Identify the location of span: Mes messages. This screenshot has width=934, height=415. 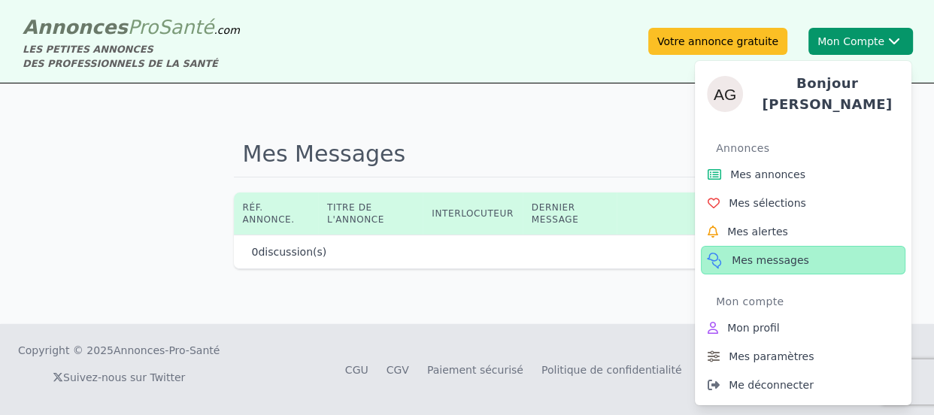
(770, 260).